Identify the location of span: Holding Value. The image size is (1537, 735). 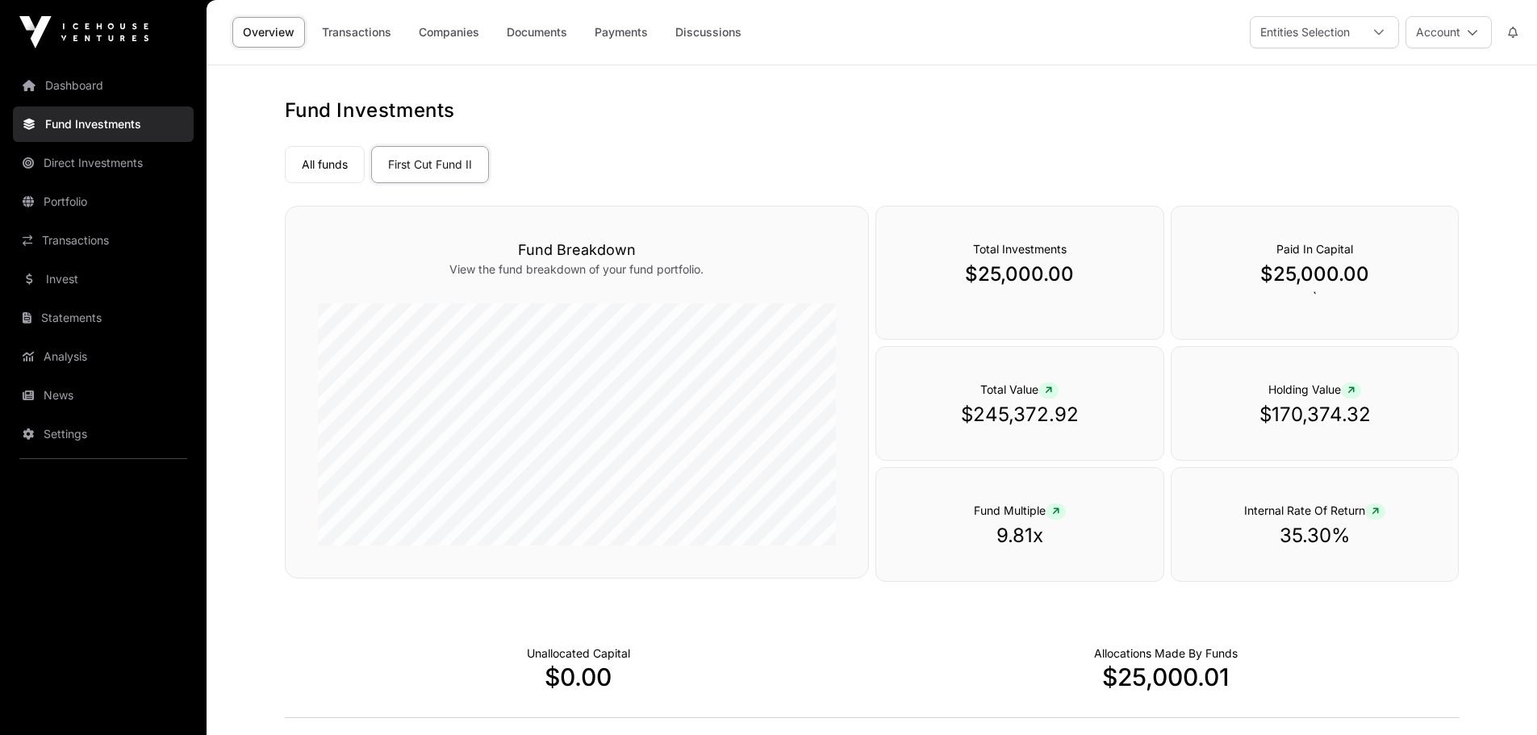
(1314, 389).